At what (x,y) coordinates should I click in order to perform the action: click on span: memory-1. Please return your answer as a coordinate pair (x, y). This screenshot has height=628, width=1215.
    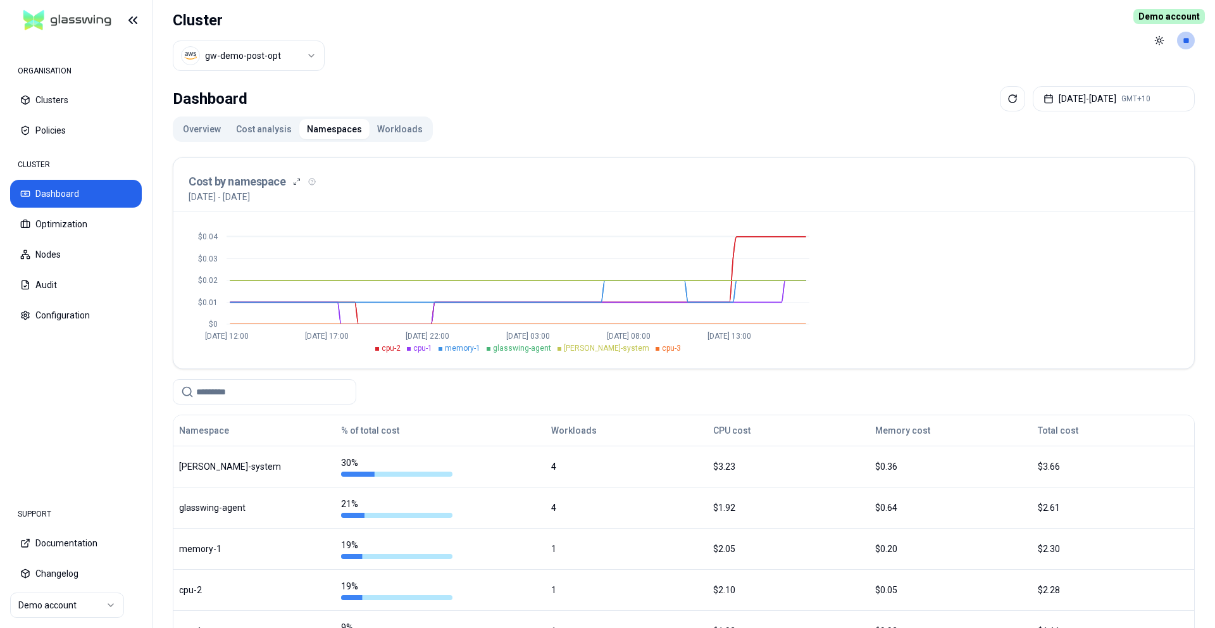
    Looking at the image, I should click on (463, 348).